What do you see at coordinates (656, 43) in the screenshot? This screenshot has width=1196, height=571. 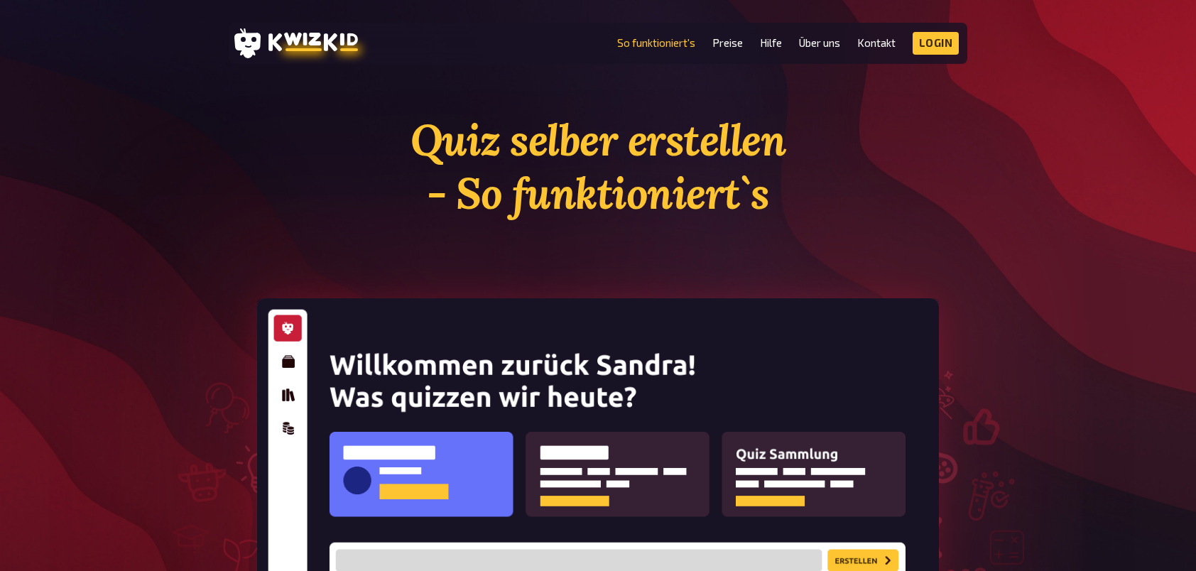 I see `a: So funktioniert's` at bounding box center [656, 43].